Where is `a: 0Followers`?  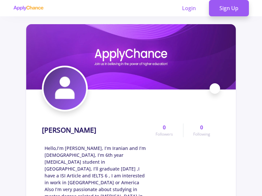 a: 0Followers is located at coordinates (164, 131).